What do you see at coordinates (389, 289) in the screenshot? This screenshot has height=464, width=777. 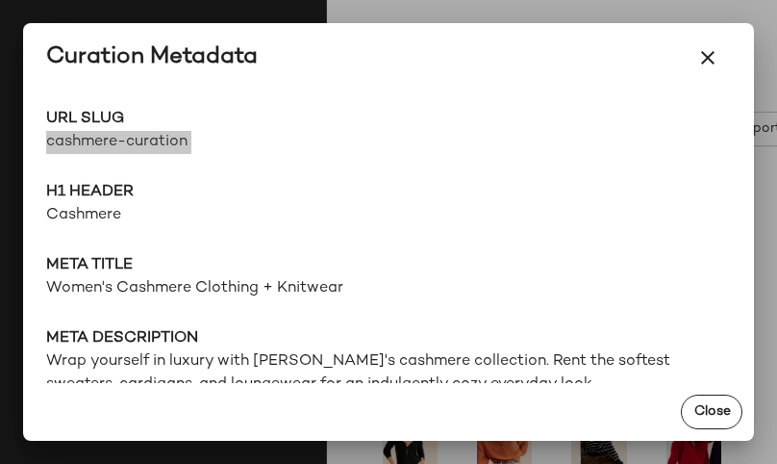 I see `span: Women's Cashmere Clothing + Knitwear` at bounding box center [389, 289].